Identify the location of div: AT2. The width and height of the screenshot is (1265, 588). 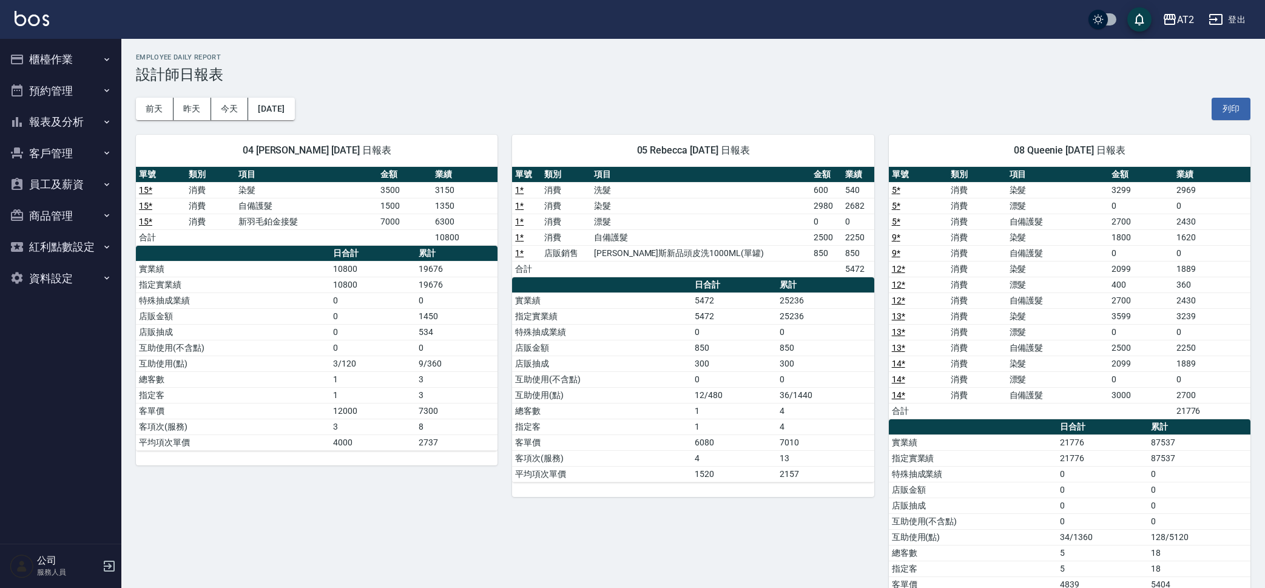
(1185, 19).